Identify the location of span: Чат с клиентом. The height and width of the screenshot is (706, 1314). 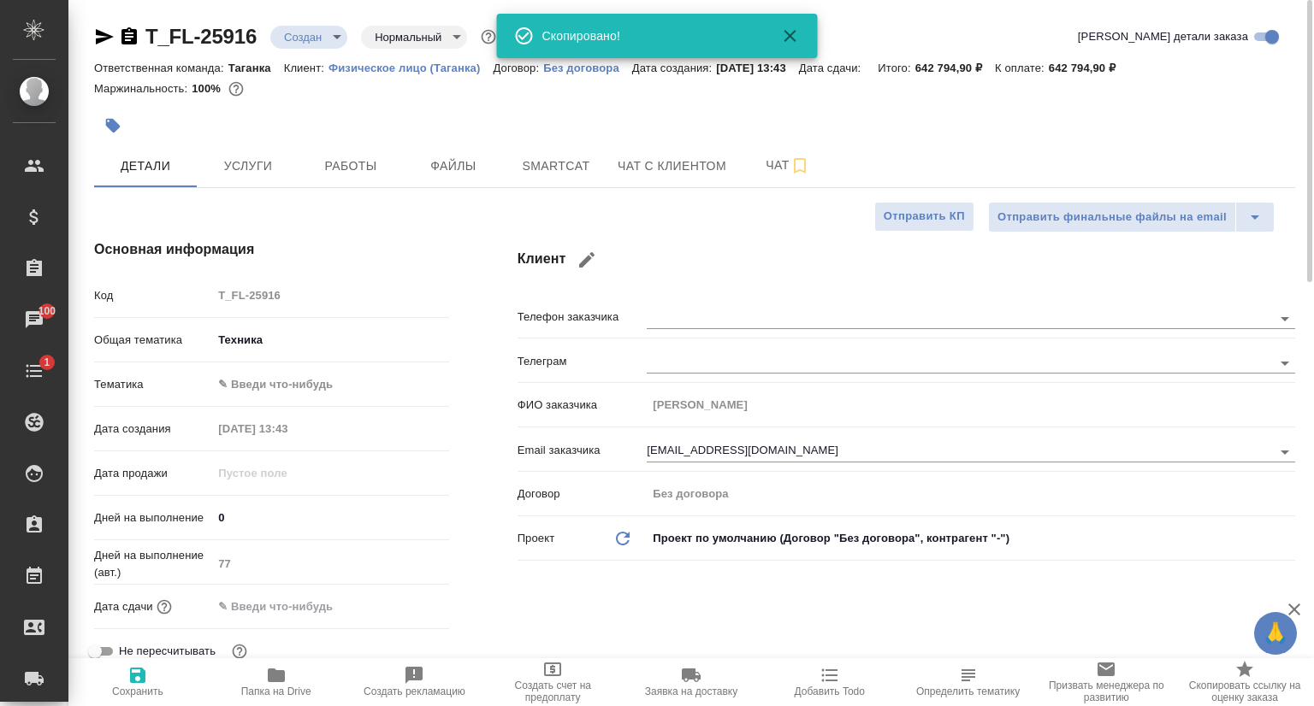
(671, 166).